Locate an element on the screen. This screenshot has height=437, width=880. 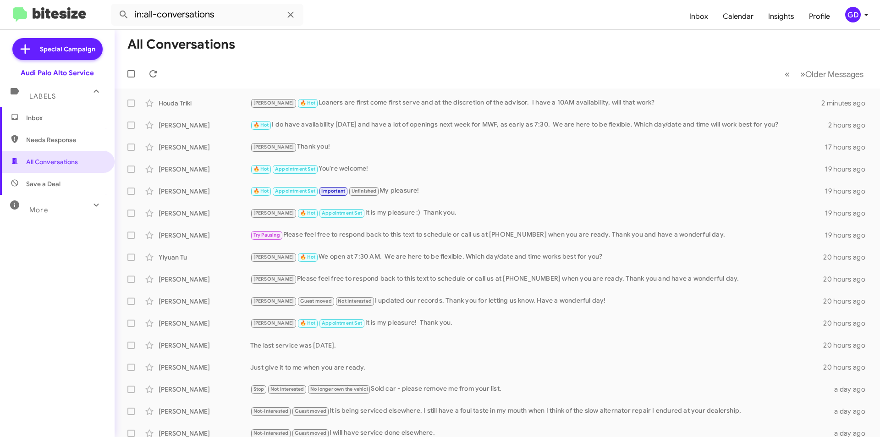
span: Older Messages is located at coordinates (835, 74).